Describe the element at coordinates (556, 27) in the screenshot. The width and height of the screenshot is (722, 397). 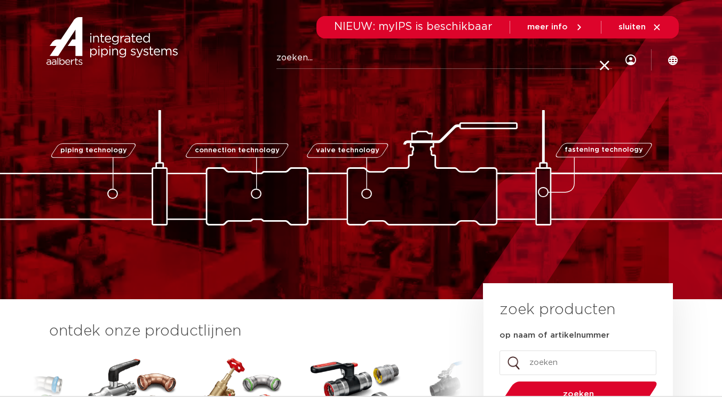
I see `a: meer info` at that location.